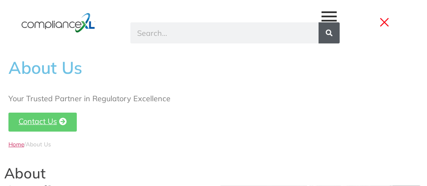 This screenshot has width=427, height=186. What do you see at coordinates (224, 33) in the screenshot?
I see `input: Search...` at bounding box center [224, 33].